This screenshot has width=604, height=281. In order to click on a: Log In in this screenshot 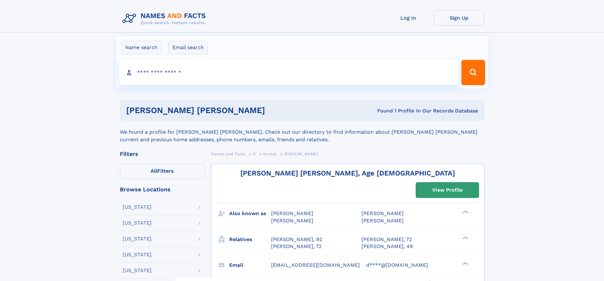, I will do `click(408, 18)`.